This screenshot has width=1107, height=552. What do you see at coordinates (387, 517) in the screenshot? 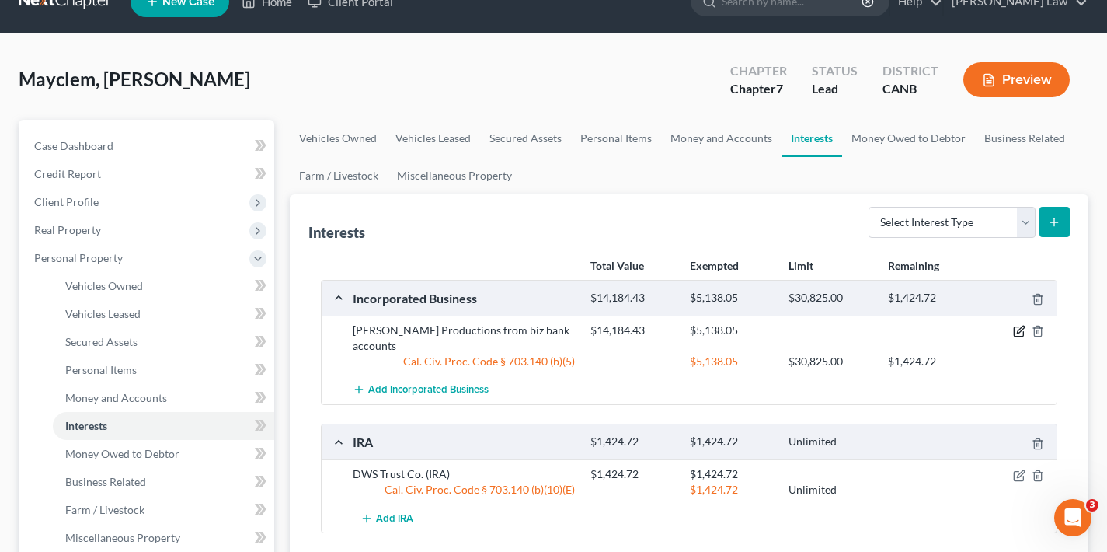
I see `button: Add IRA` at bounding box center [387, 517].